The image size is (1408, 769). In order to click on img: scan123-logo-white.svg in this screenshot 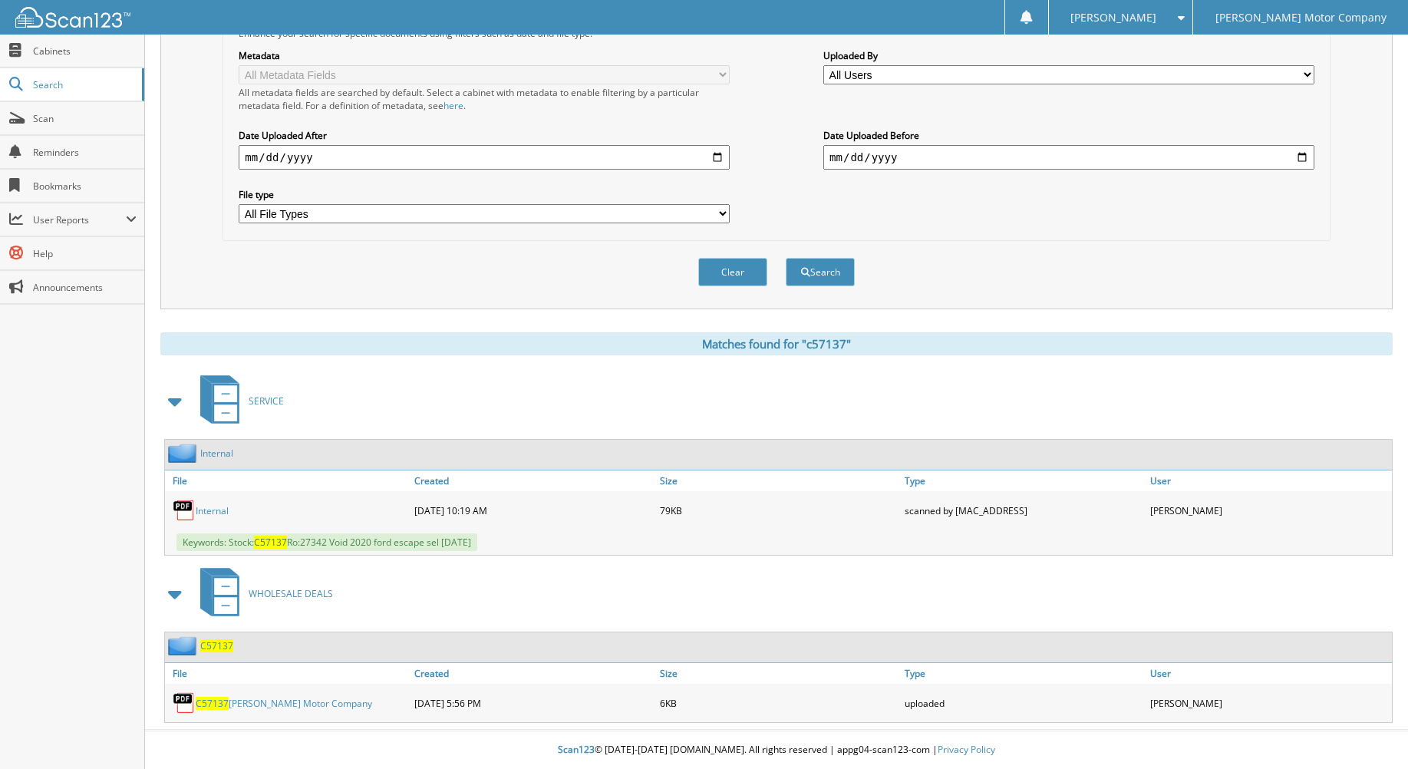, I will do `click(73, 17)`.